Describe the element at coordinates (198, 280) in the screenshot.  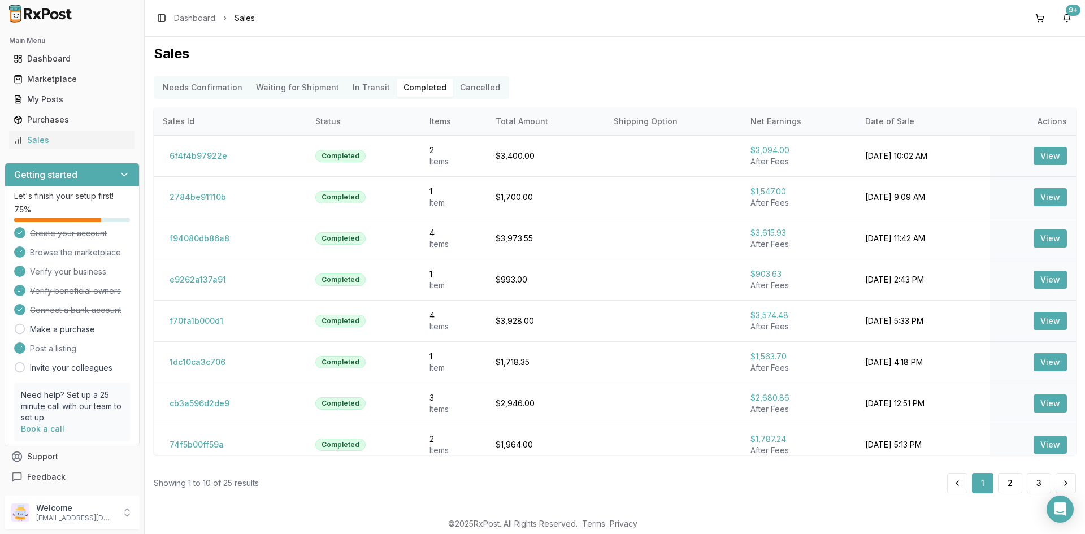
I see `button: e9262a137a91` at that location.